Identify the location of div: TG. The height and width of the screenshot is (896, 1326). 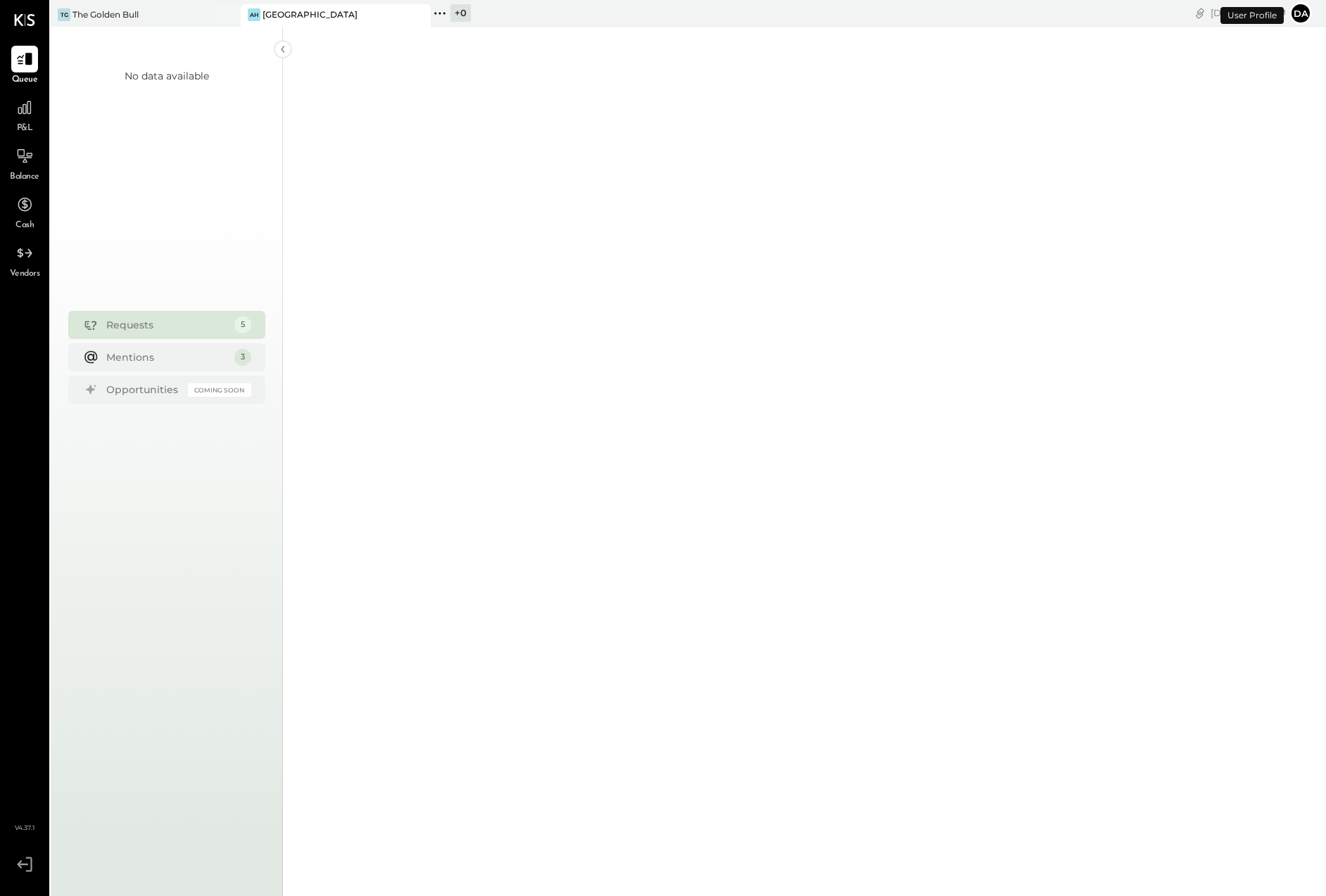
(64, 15).